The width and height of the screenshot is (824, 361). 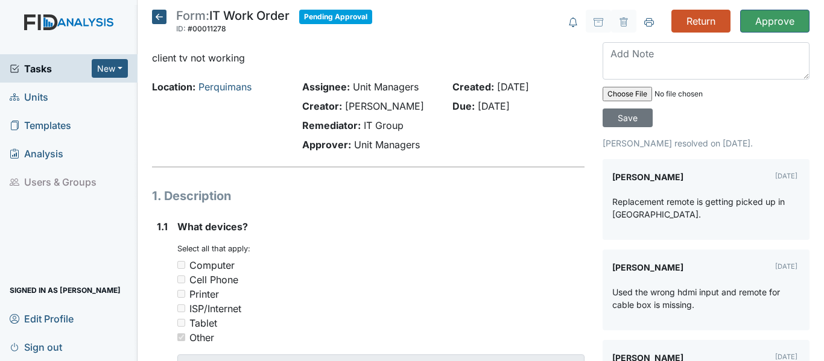 What do you see at coordinates (706, 299) in the screenshot?
I see `p: Used the wrong hdmi input and remote for cable box is missing.` at bounding box center [706, 299].